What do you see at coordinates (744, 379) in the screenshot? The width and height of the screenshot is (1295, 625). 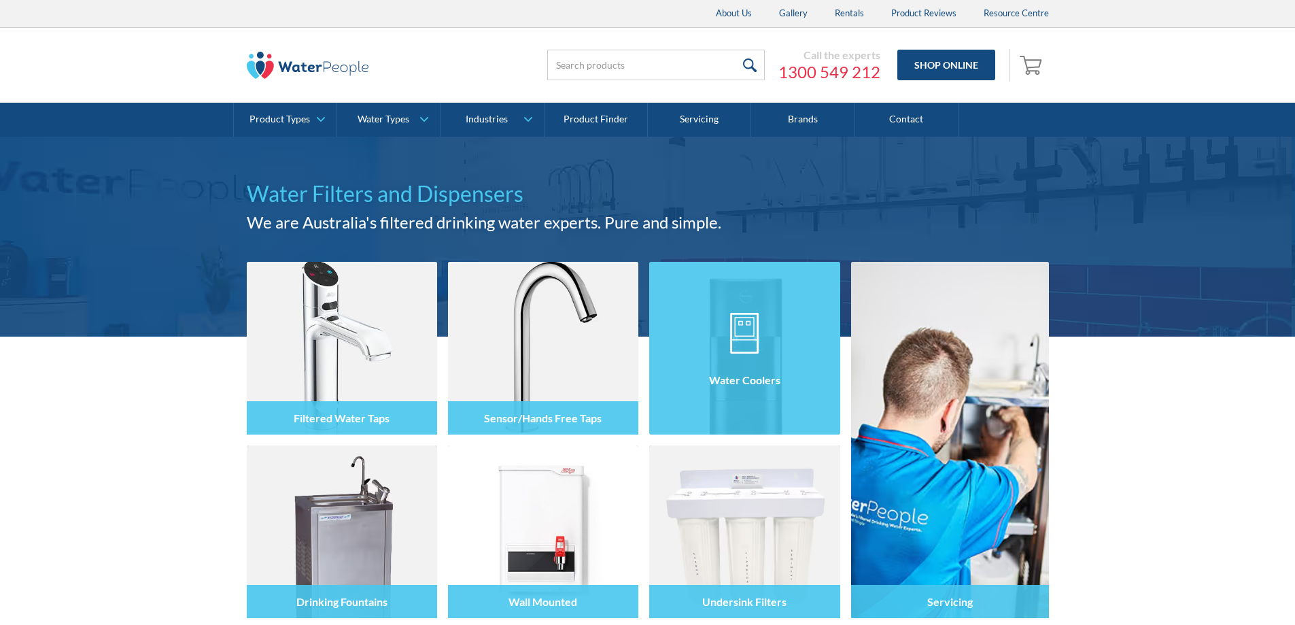 I see `h4: Water Coolers` at bounding box center [744, 379].